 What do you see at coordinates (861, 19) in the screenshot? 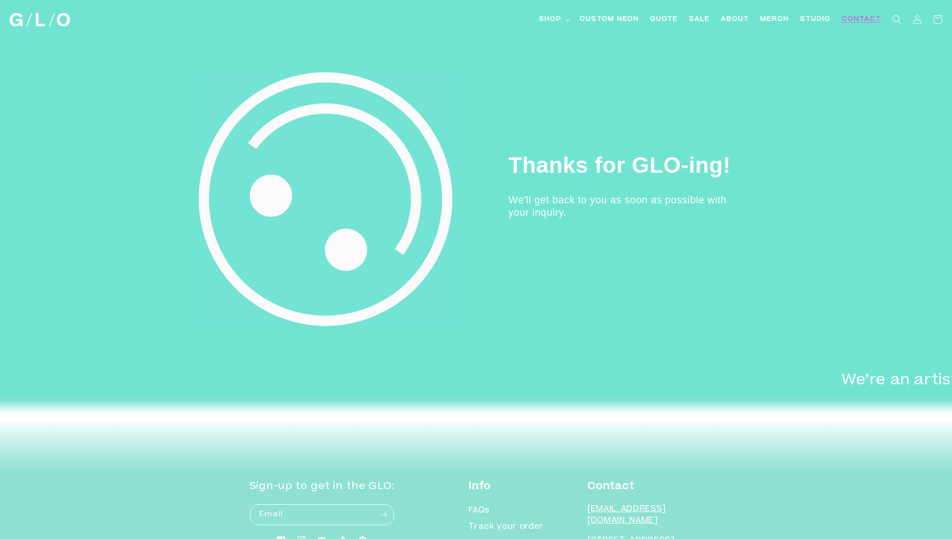
I see `span: Contact` at bounding box center [861, 19].